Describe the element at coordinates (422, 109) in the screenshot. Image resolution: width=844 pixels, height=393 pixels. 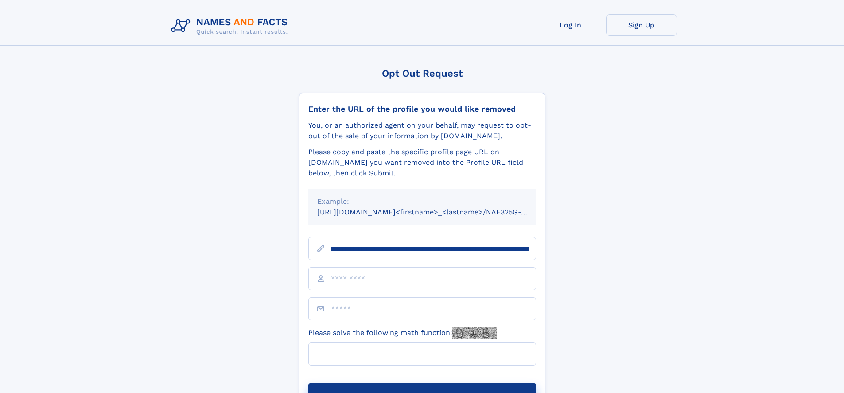
I see `div: Enter the URL of the profile you would like removed` at that location.